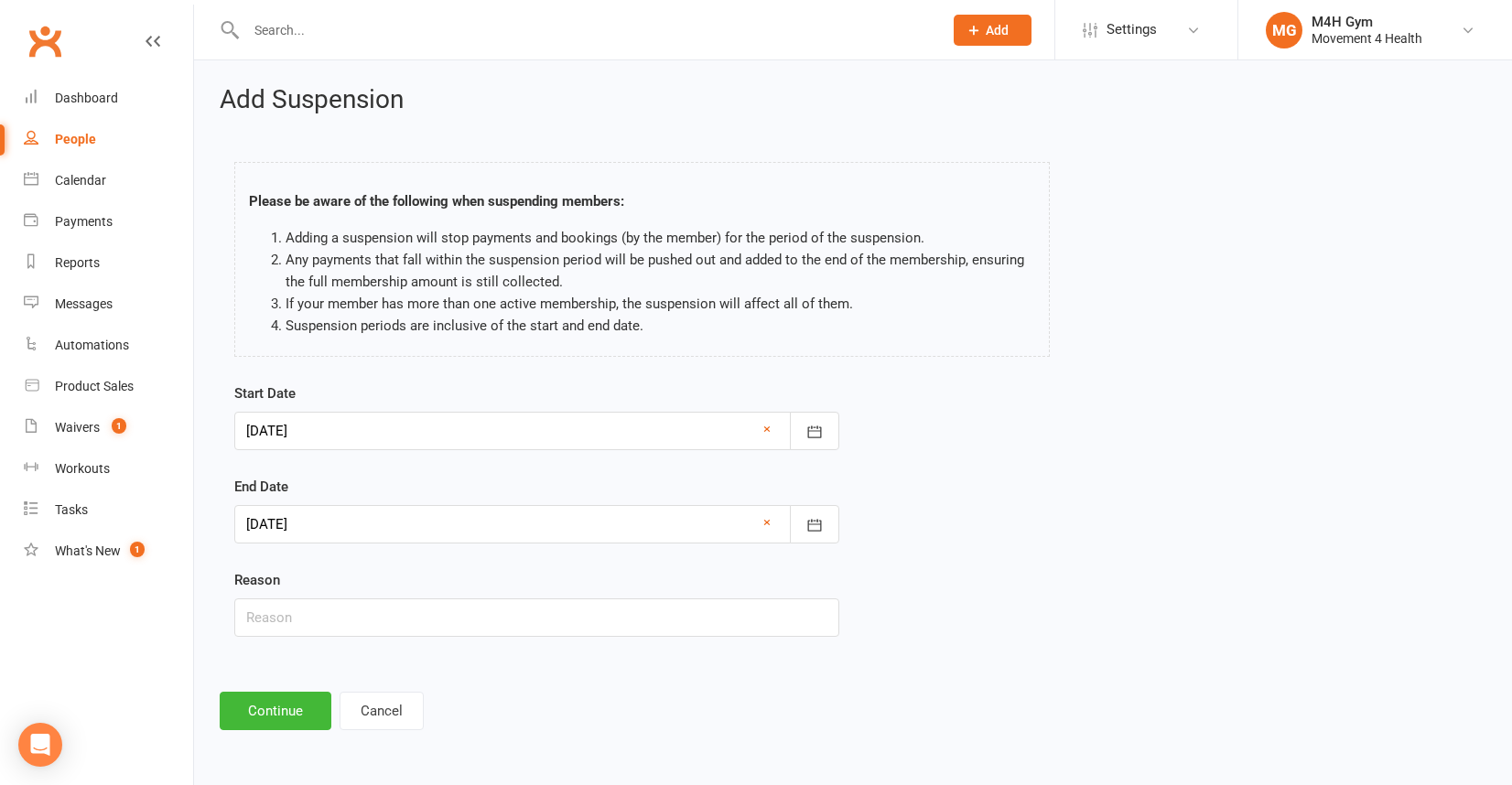 The width and height of the screenshot is (1512, 785). What do you see at coordinates (660, 238) in the screenshot?
I see `li: Adding a suspension will stop payments and bookings (by the member) for the period of the suspens...` at bounding box center [660, 238].